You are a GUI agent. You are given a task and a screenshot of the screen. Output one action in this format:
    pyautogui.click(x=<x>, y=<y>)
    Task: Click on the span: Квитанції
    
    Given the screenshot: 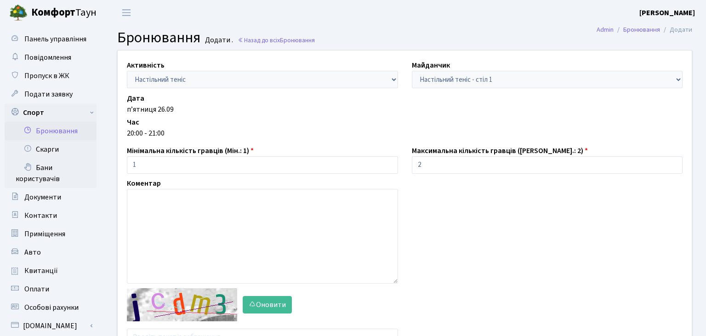 What is the action you would take?
    pyautogui.click(x=41, y=271)
    